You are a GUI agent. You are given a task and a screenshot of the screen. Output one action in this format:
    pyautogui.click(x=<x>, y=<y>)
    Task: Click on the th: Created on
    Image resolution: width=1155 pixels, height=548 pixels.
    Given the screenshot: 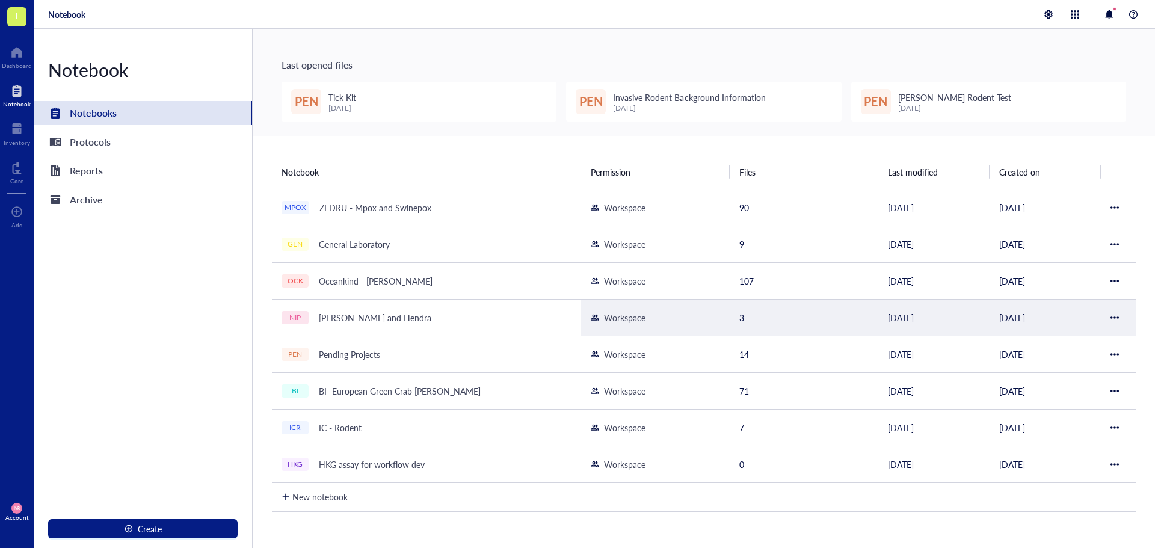 What is the action you would take?
    pyautogui.click(x=1045, y=172)
    